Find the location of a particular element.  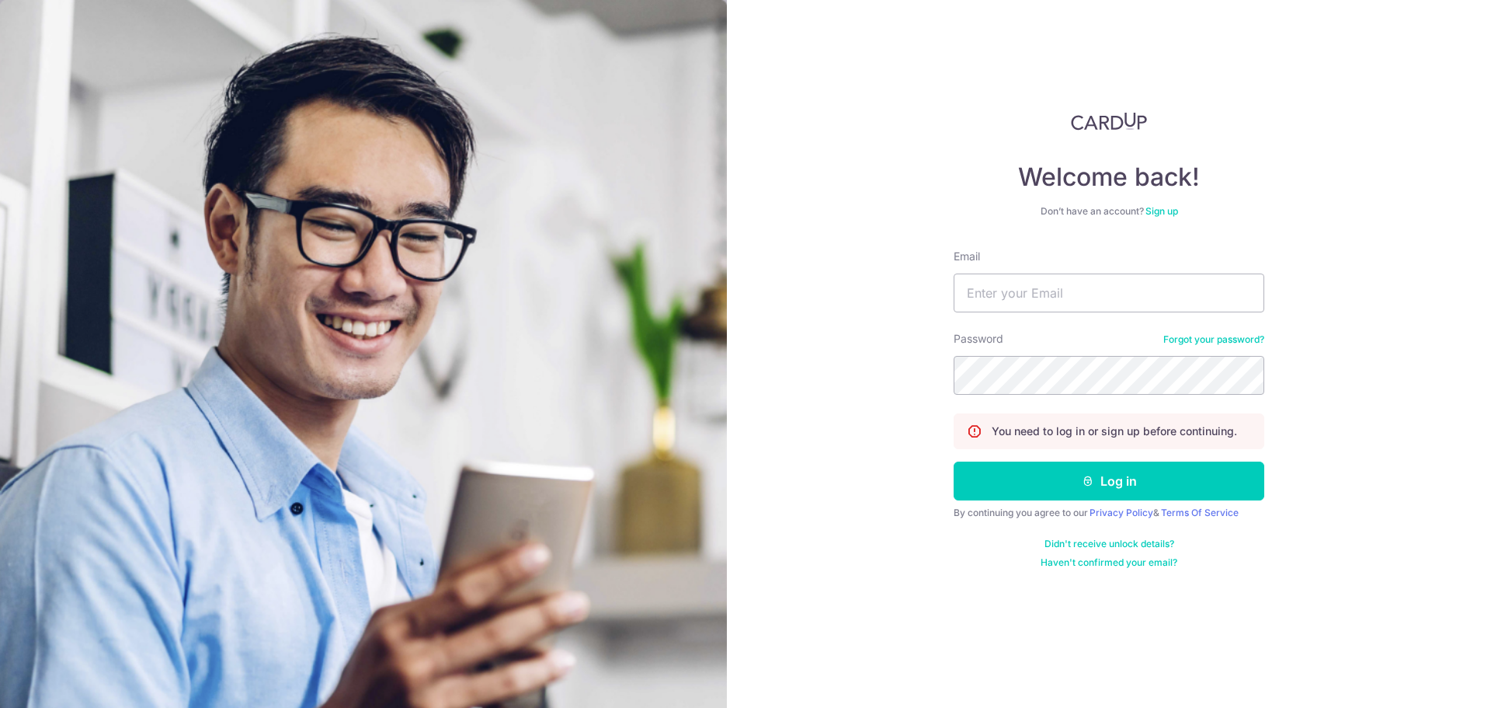

a: Forgot your password? is located at coordinates (1214, 339).